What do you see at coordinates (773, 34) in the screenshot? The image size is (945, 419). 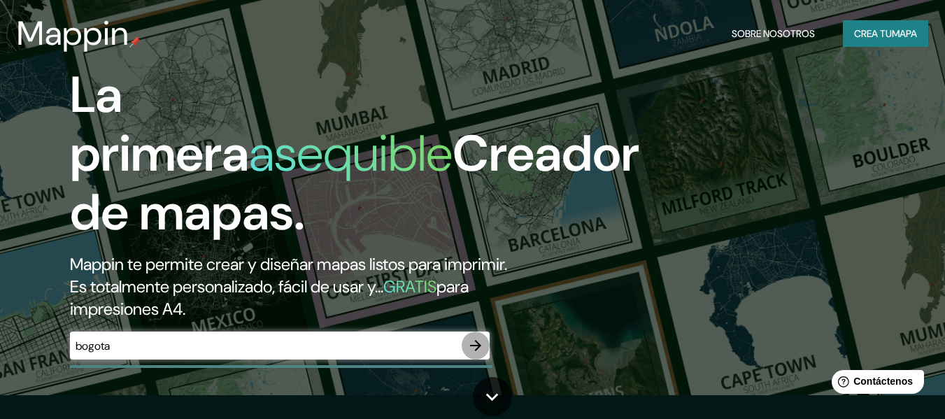 I see `button: Sobre nosotros` at bounding box center [773, 34].